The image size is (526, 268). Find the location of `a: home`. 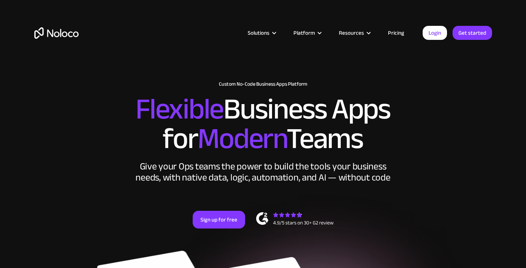

a: home is located at coordinates (56, 33).